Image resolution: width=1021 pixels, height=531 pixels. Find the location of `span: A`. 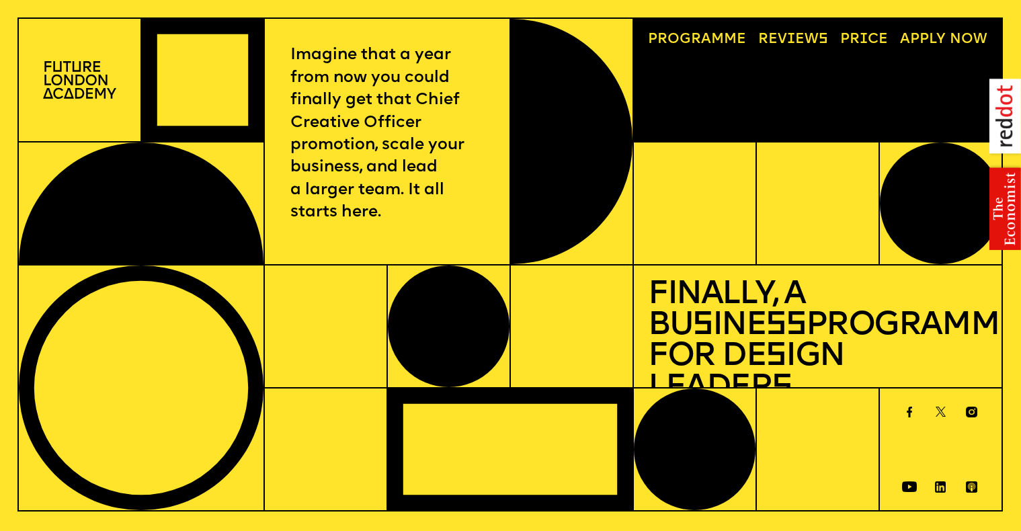

span: A is located at coordinates (905, 39).